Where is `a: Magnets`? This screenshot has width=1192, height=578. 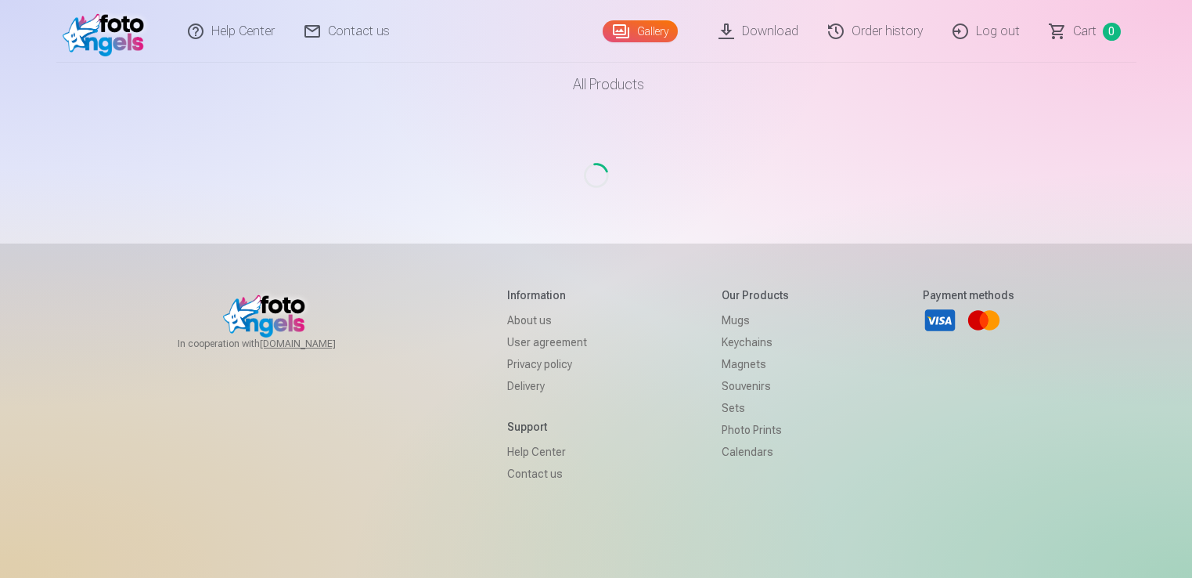
a: Magnets is located at coordinates (755, 364).